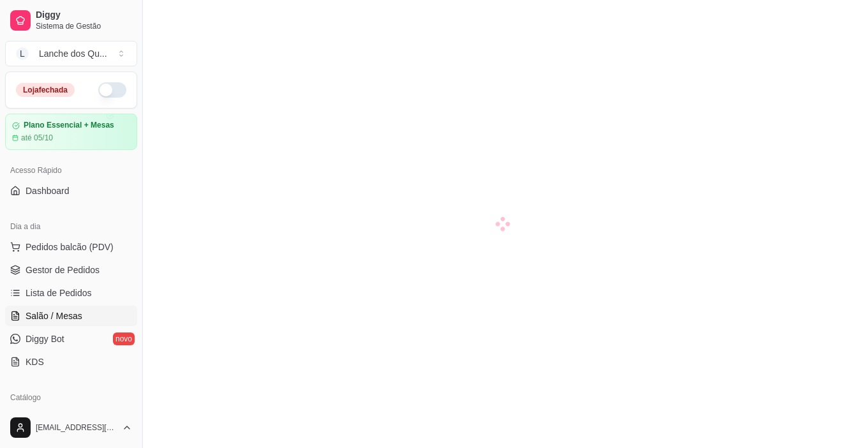  I want to click on span: Lista de Pedidos, so click(59, 293).